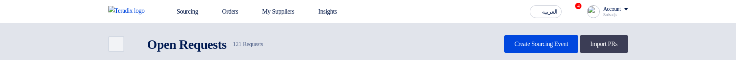 The image size is (736, 60). What do you see at coordinates (550, 12) in the screenshot?
I see `span: العربية` at bounding box center [550, 12].